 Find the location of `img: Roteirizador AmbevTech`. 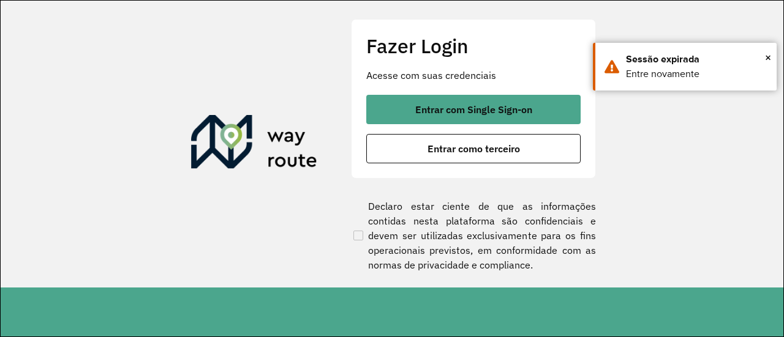

img: Roteirizador AmbevTech is located at coordinates (254, 145).